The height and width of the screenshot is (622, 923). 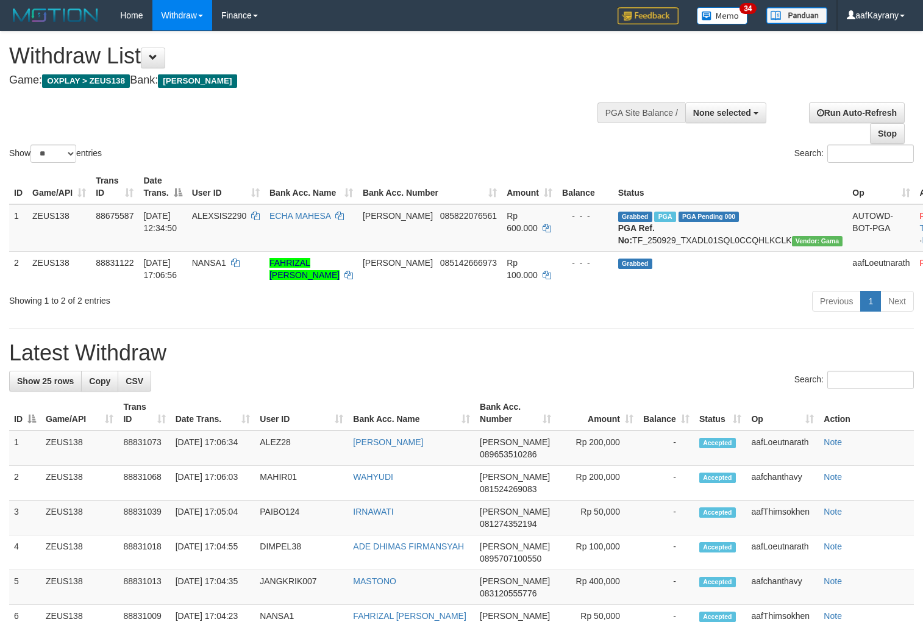 What do you see at coordinates (86, 81) in the screenshot?
I see `span: OXPLAY > ZEUS138` at bounding box center [86, 81].